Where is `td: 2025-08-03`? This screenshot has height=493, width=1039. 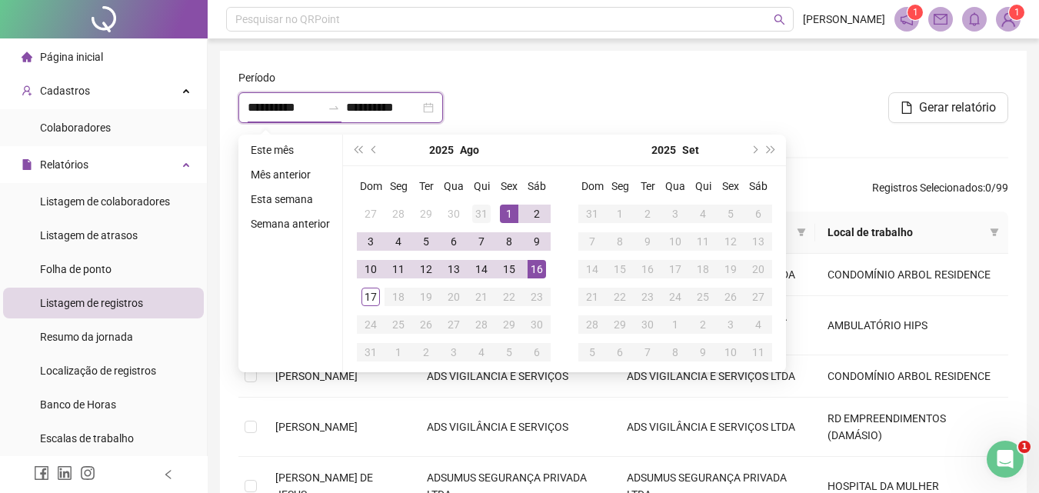
td: 2025-08-03 is located at coordinates (371, 241).